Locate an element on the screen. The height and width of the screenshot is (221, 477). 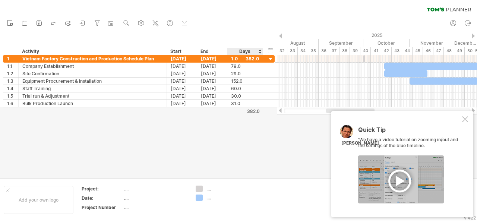
div: 34 is located at coordinates (303, 51).